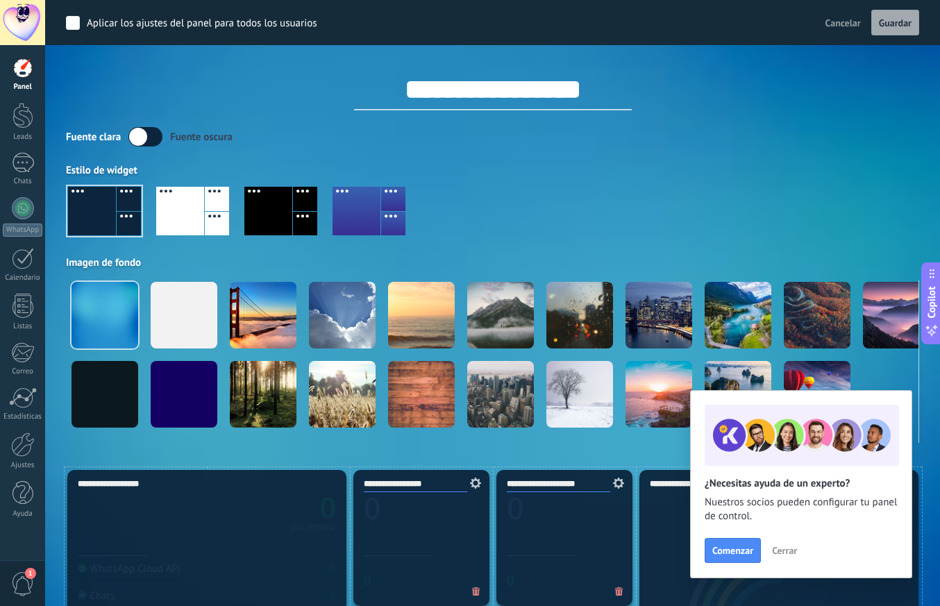 The width and height of the screenshot is (940, 606). Describe the element at coordinates (732, 551) in the screenshot. I see `span: Comenzar` at that location.